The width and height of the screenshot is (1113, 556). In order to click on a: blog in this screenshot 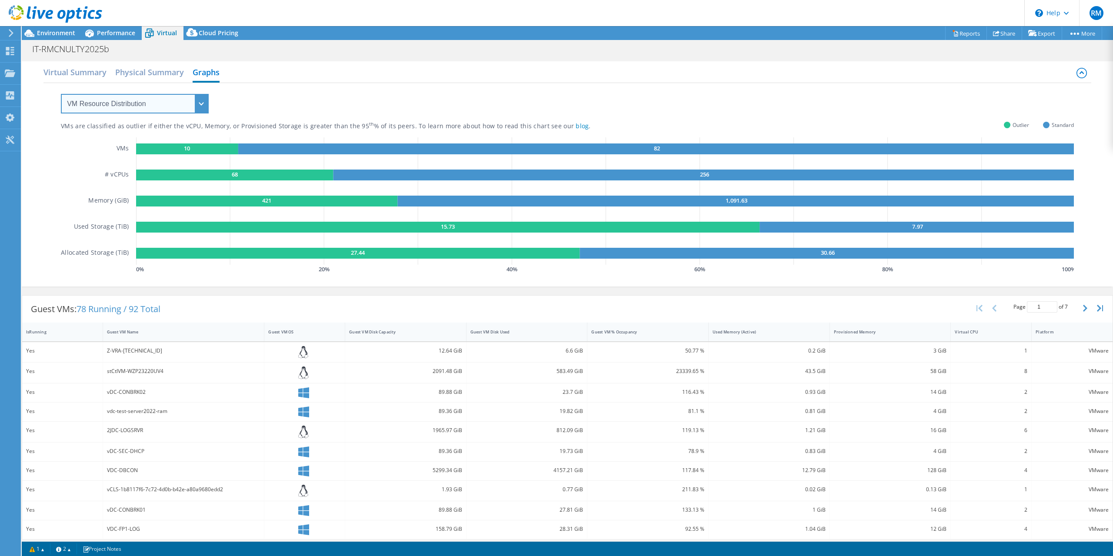, I will do `click(582, 126)`.